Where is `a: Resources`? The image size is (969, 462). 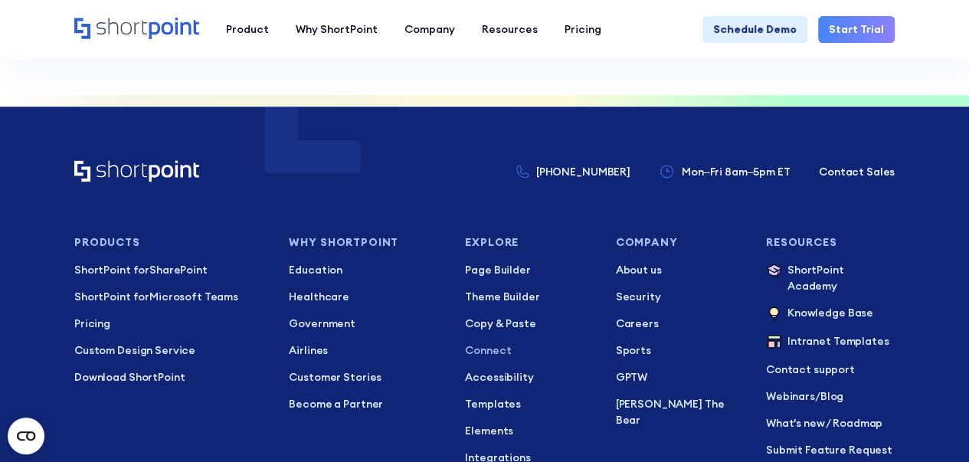 a: Resources is located at coordinates (509, 29).